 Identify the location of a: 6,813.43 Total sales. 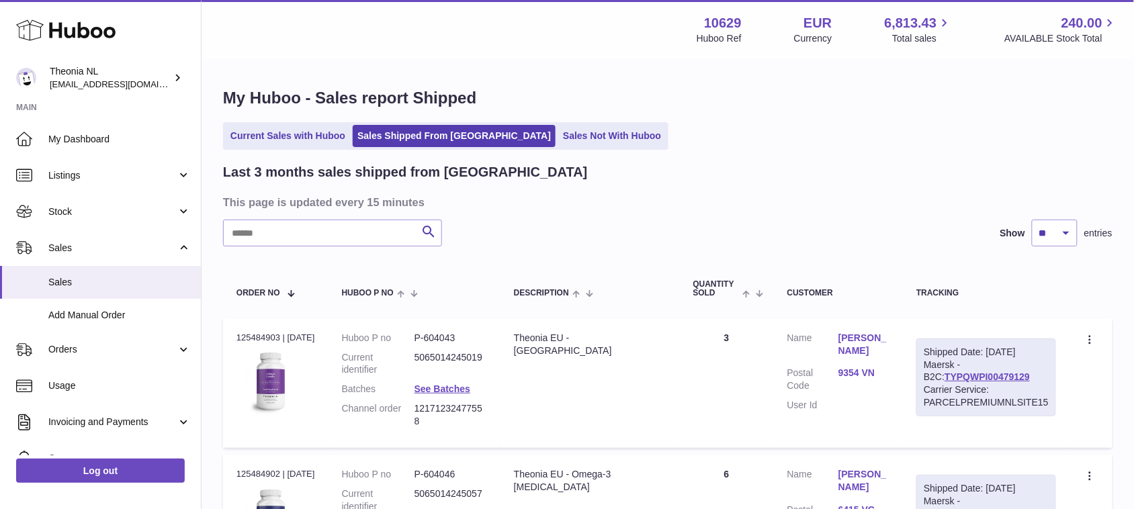
(919, 30).